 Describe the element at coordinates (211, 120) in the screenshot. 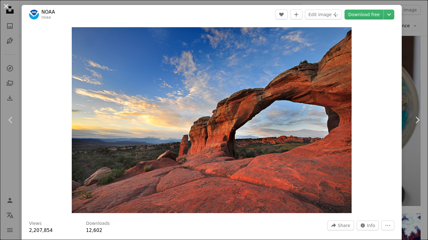

I see `img: brown rocky cliff under blue sky` at that location.